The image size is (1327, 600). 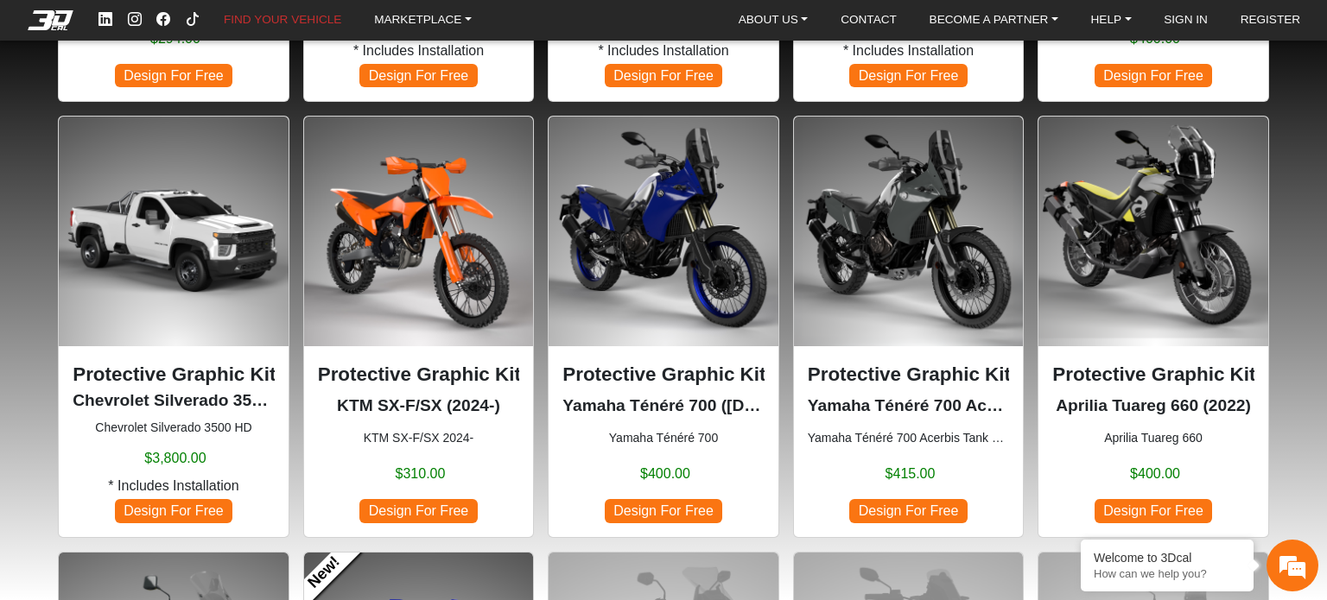 What do you see at coordinates (168, 418) in the screenshot?
I see `textarea: Type your message and hit 'Enter'` at bounding box center [168, 418].